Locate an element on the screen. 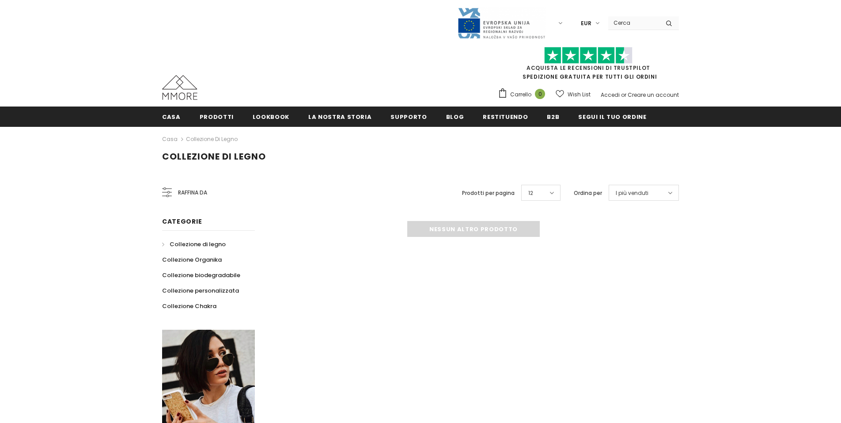  a: Collezione Organika is located at coordinates (192, 259).